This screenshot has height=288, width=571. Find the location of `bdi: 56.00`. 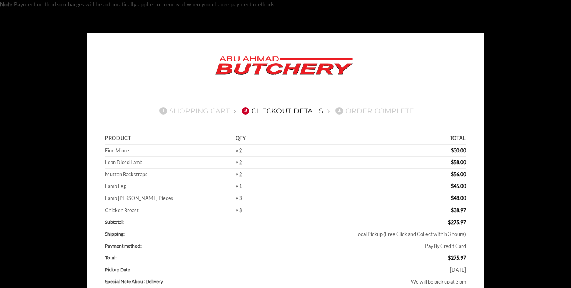

bdi: 56.00 is located at coordinates (458, 174).